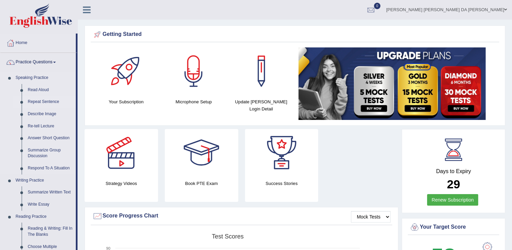  What do you see at coordinates (201, 183) in the screenshot?
I see `h4: Book PTE Exam` at bounding box center [201, 183].